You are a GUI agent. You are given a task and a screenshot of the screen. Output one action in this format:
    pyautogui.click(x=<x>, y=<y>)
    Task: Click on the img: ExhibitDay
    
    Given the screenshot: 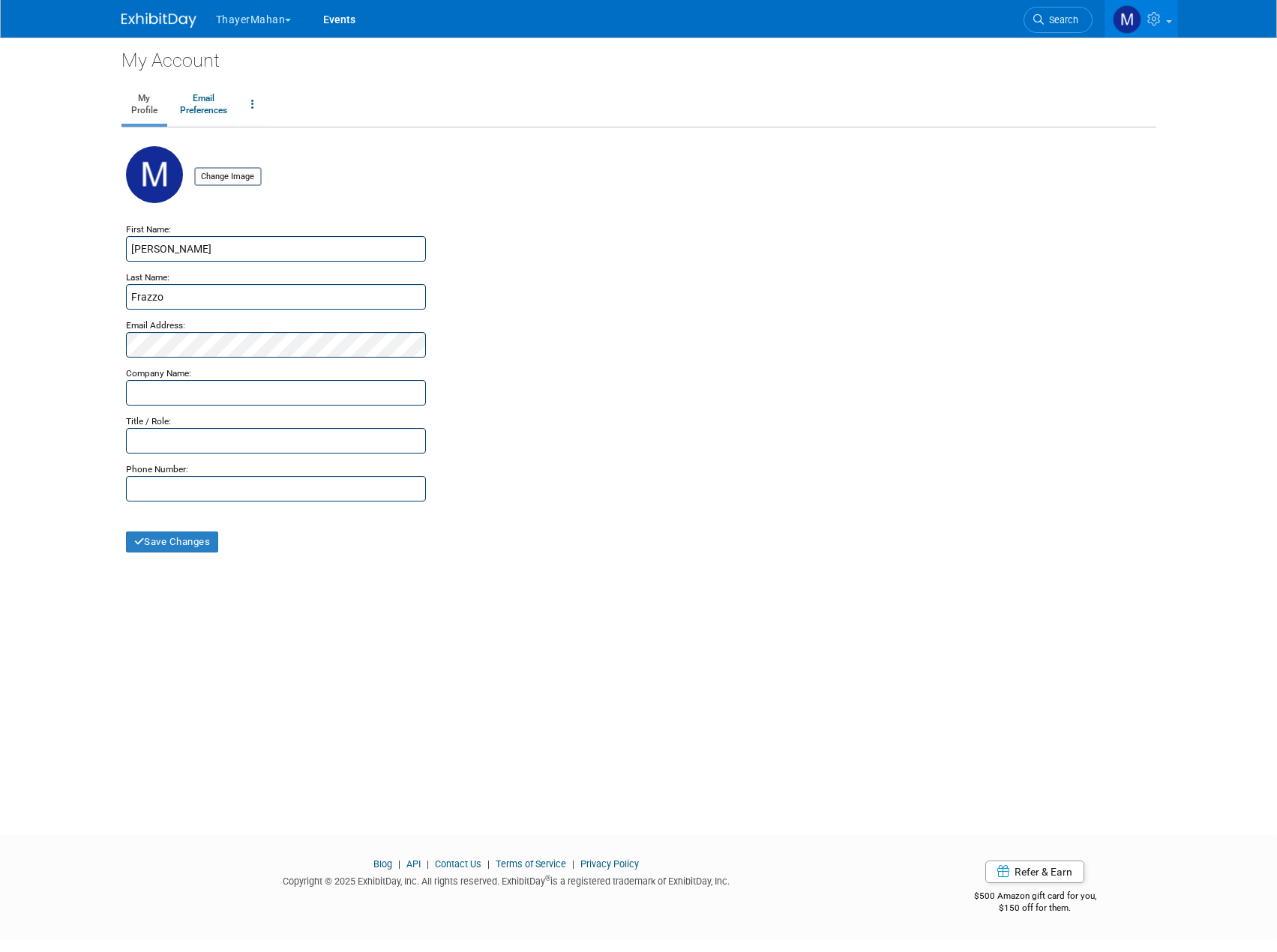 What is the action you would take?
    pyautogui.click(x=159, y=20)
    